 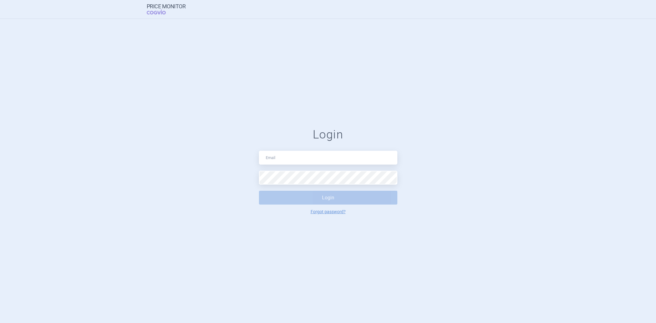 What do you see at coordinates (161, 12) in the screenshot?
I see `span: COGVIO` at bounding box center [161, 12].